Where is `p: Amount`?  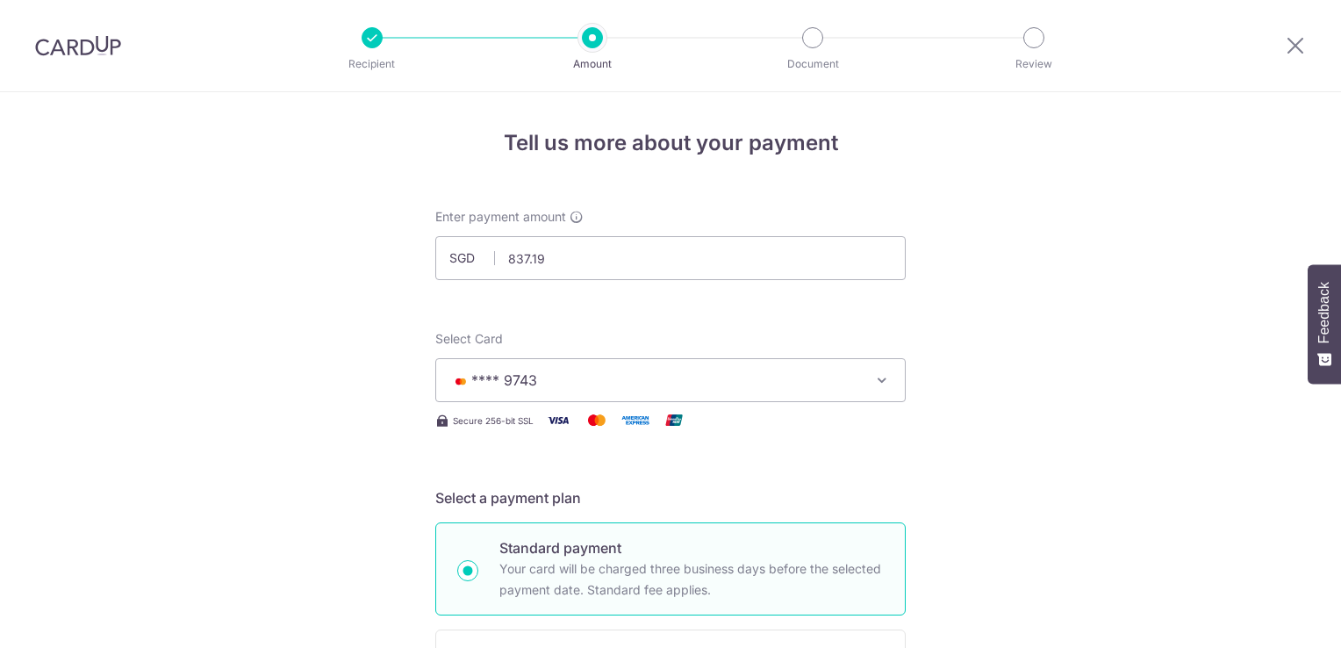
p: Amount is located at coordinates (593, 64).